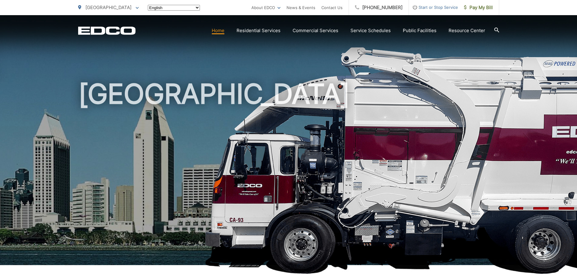 This screenshot has height=276, width=577. What do you see at coordinates (466, 31) in the screenshot?
I see `a: Resource Center` at bounding box center [466, 31].